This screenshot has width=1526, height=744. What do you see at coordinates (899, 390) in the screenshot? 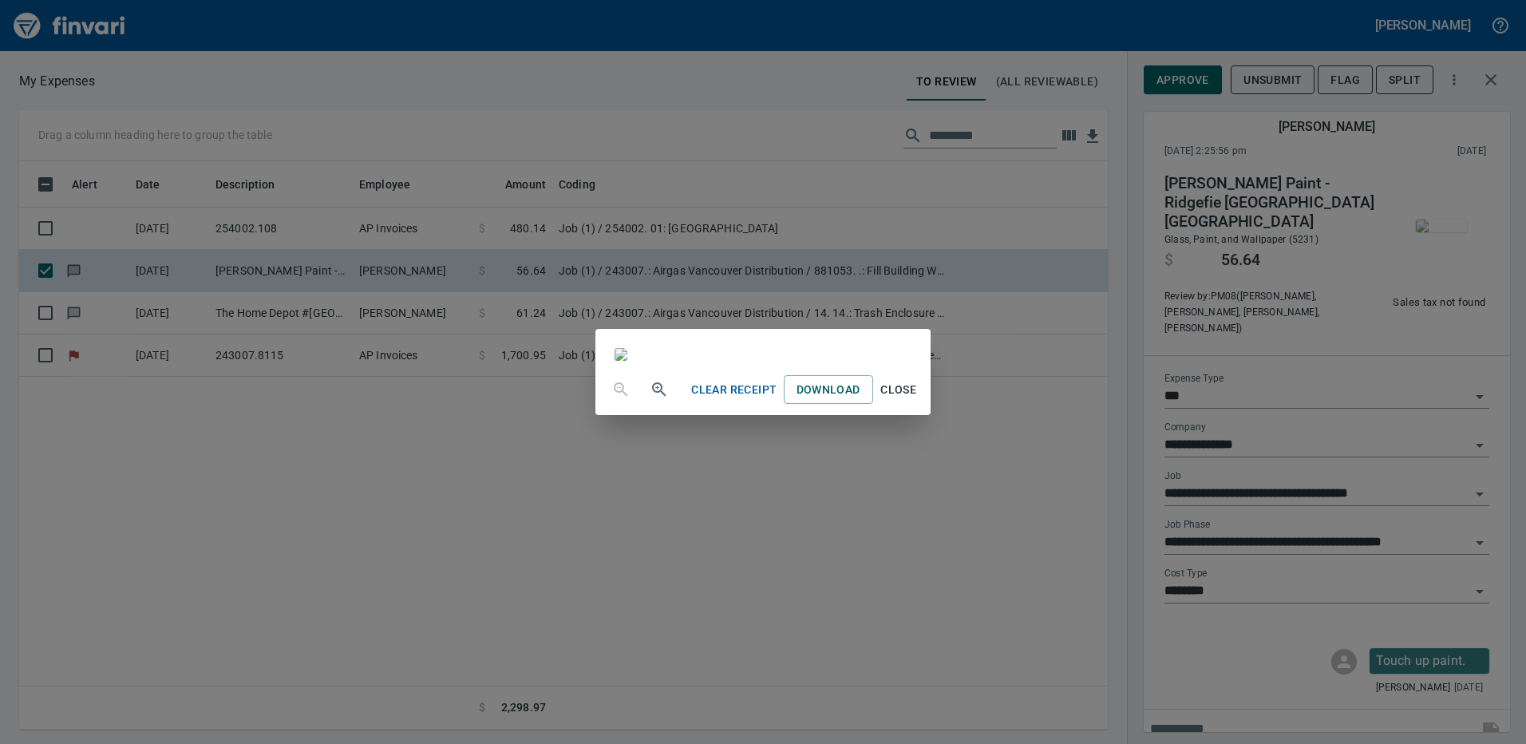
I see `button: Close` at bounding box center [899, 390].